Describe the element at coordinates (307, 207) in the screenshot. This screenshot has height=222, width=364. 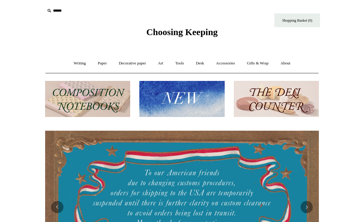
I see `button: Next` at that location.